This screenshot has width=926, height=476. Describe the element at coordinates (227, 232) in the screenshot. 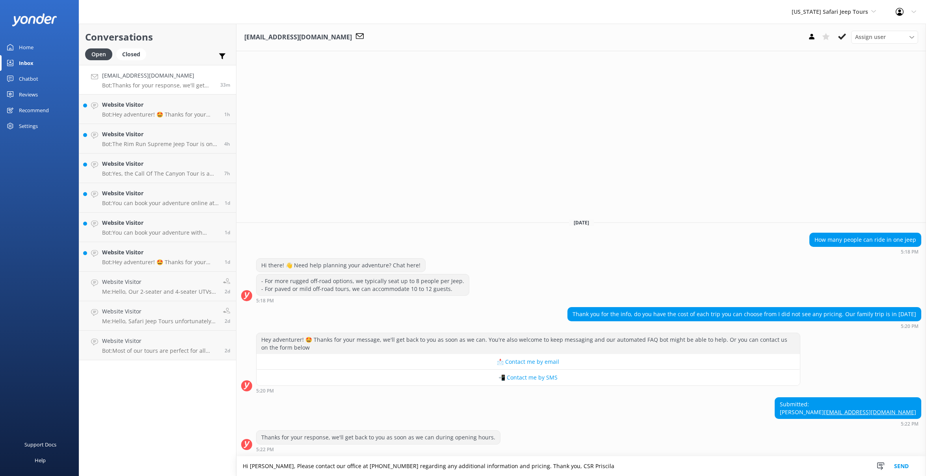

I see `span: Aug 19 2025 08:13am (UTC -07:00) America/Phoenix` at that location.